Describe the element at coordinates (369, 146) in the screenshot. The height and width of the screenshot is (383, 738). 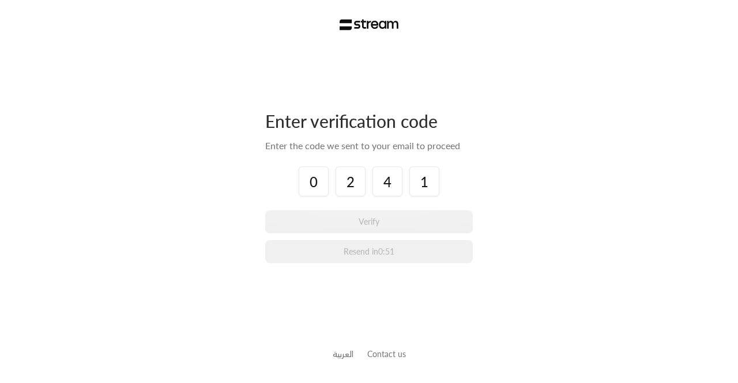
I see `div: Enter the code we sent to your email to proceed` at that location.